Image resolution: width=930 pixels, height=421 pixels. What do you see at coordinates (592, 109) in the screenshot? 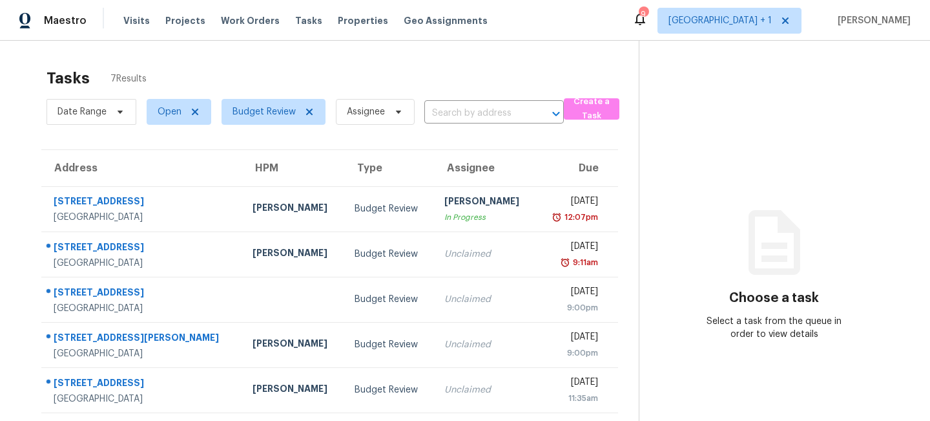
I see `span: Create a Task` at bounding box center [592, 109].